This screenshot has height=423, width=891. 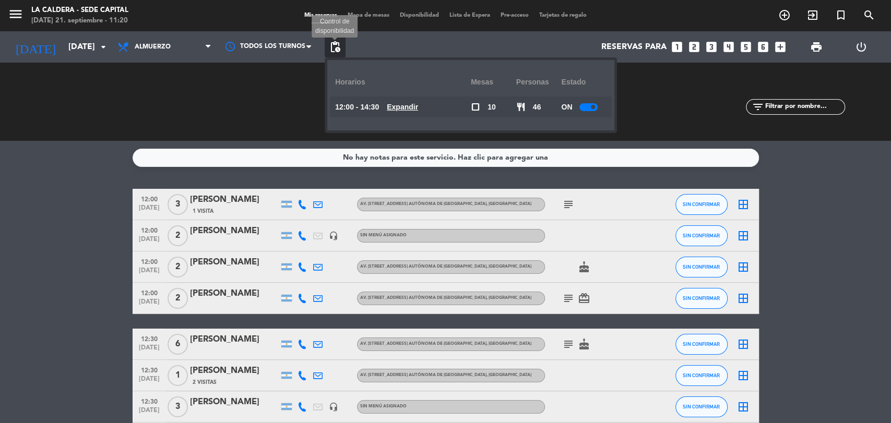 What do you see at coordinates (515, 15) in the screenshot?
I see `span: Pre-acceso` at bounding box center [515, 15].